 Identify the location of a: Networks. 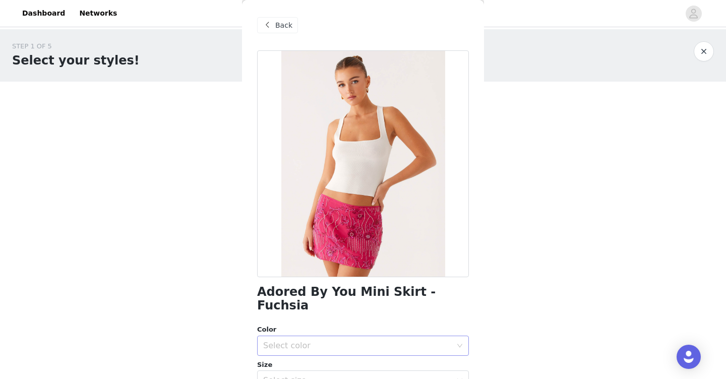
(98, 13).